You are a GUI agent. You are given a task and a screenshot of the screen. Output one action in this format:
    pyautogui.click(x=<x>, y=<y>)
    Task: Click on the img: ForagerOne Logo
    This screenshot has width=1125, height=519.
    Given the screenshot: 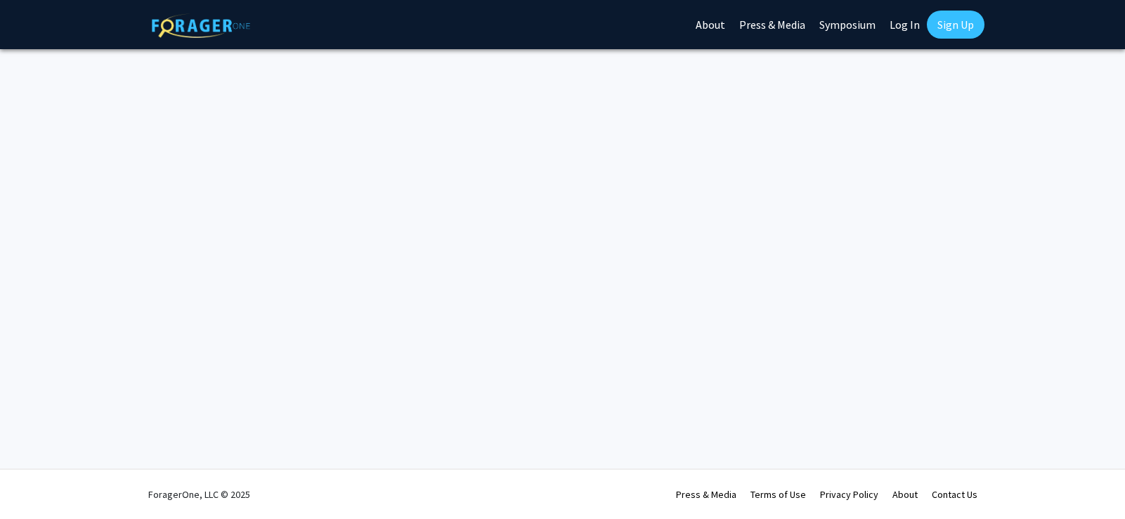 What is the action you would take?
    pyautogui.click(x=201, y=25)
    